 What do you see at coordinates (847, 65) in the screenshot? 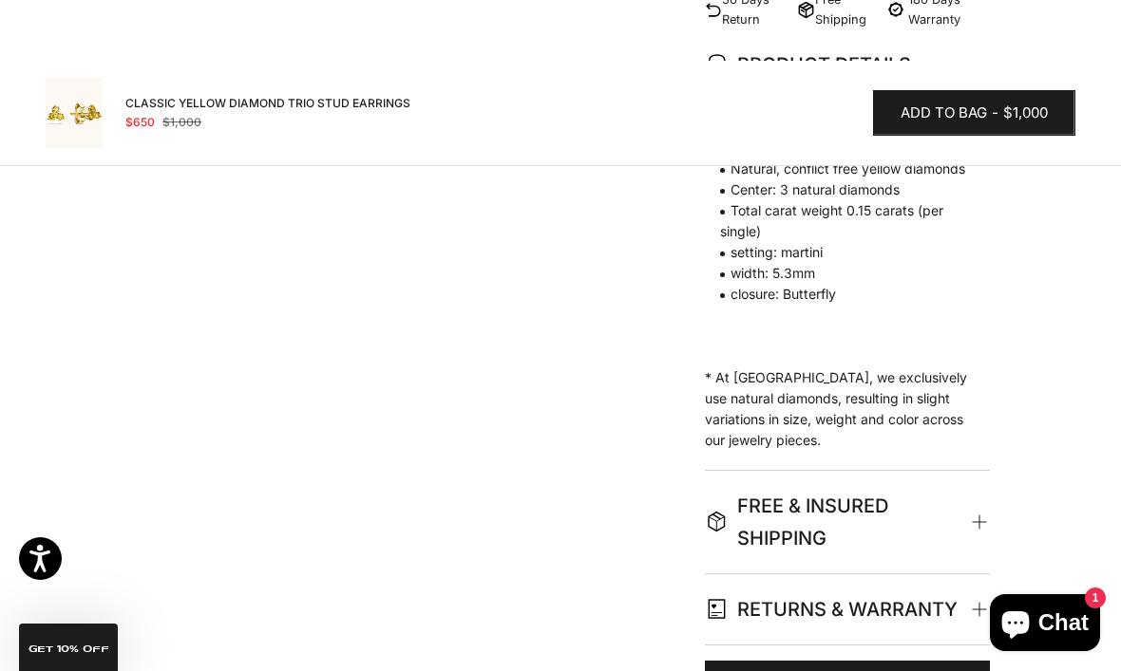
I see `summary: PRODUCT DETAILS` at bounding box center [847, 65].